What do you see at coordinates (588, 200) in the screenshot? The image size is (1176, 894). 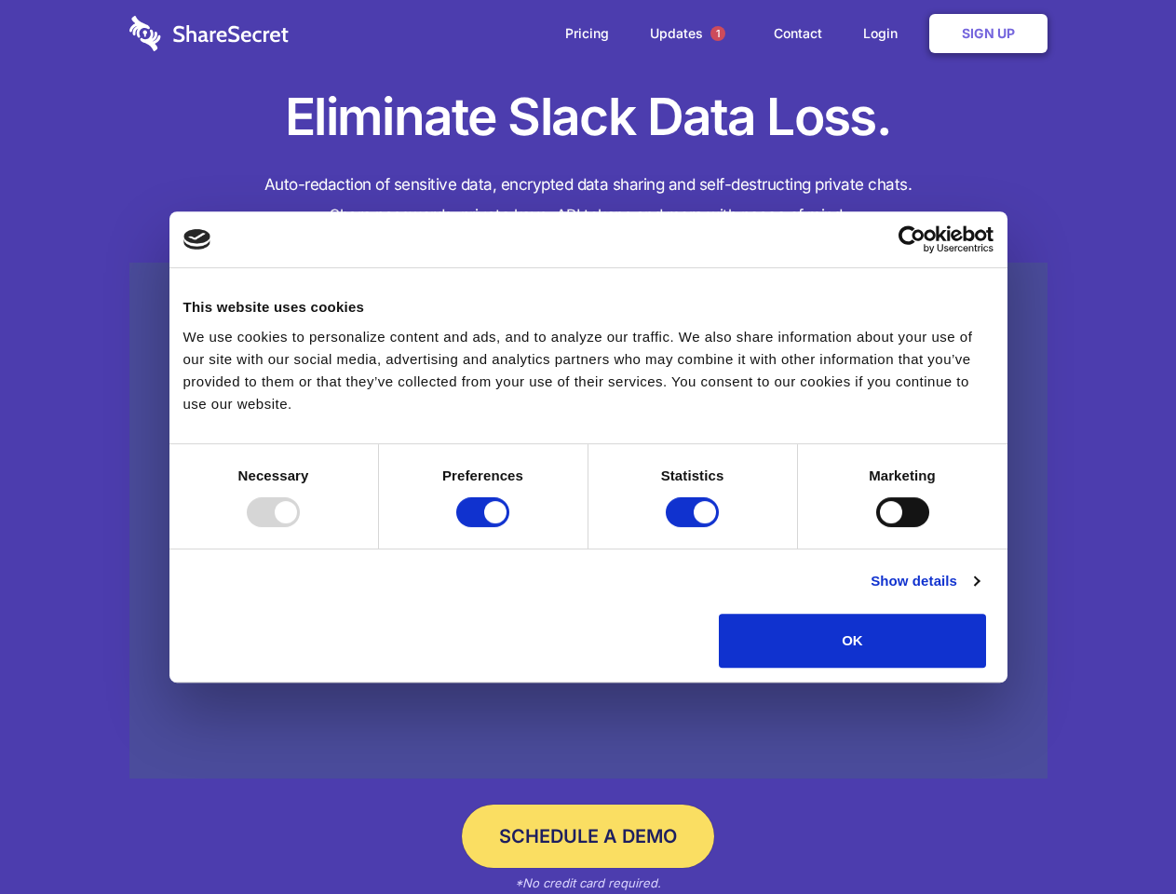 I see `h4: Auto-redaction of sensitive data, encrypted data sharing and self-destructing private chats. Shar...` at bounding box center [588, 200].